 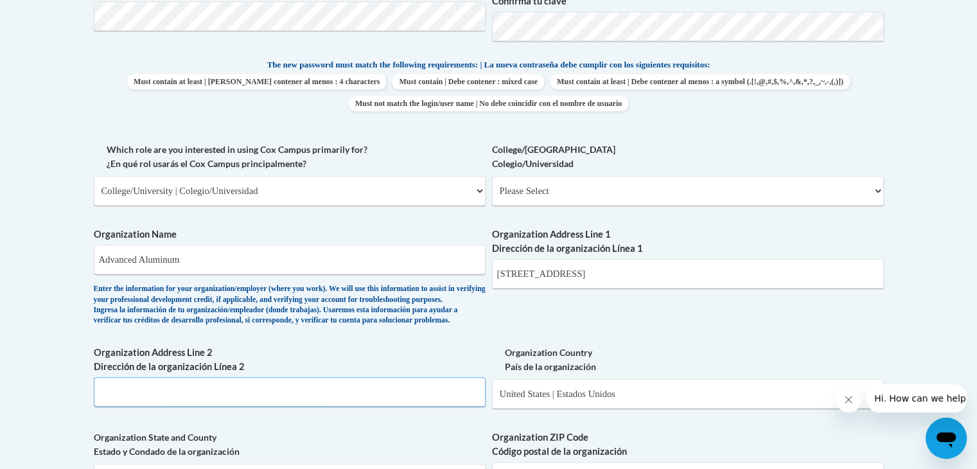 I want to click on label: Organization Country País de la organización, so click(x=688, y=360).